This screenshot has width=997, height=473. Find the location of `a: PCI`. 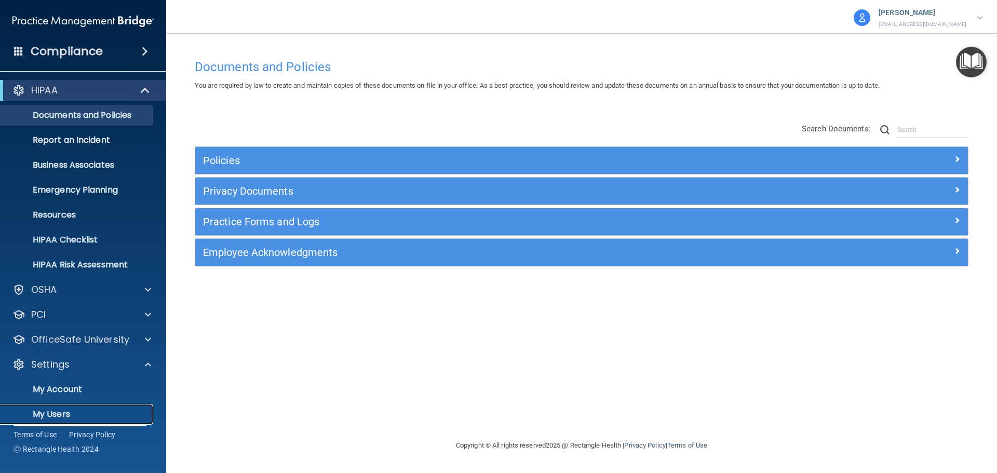

a: PCI is located at coordinates (82, 315).